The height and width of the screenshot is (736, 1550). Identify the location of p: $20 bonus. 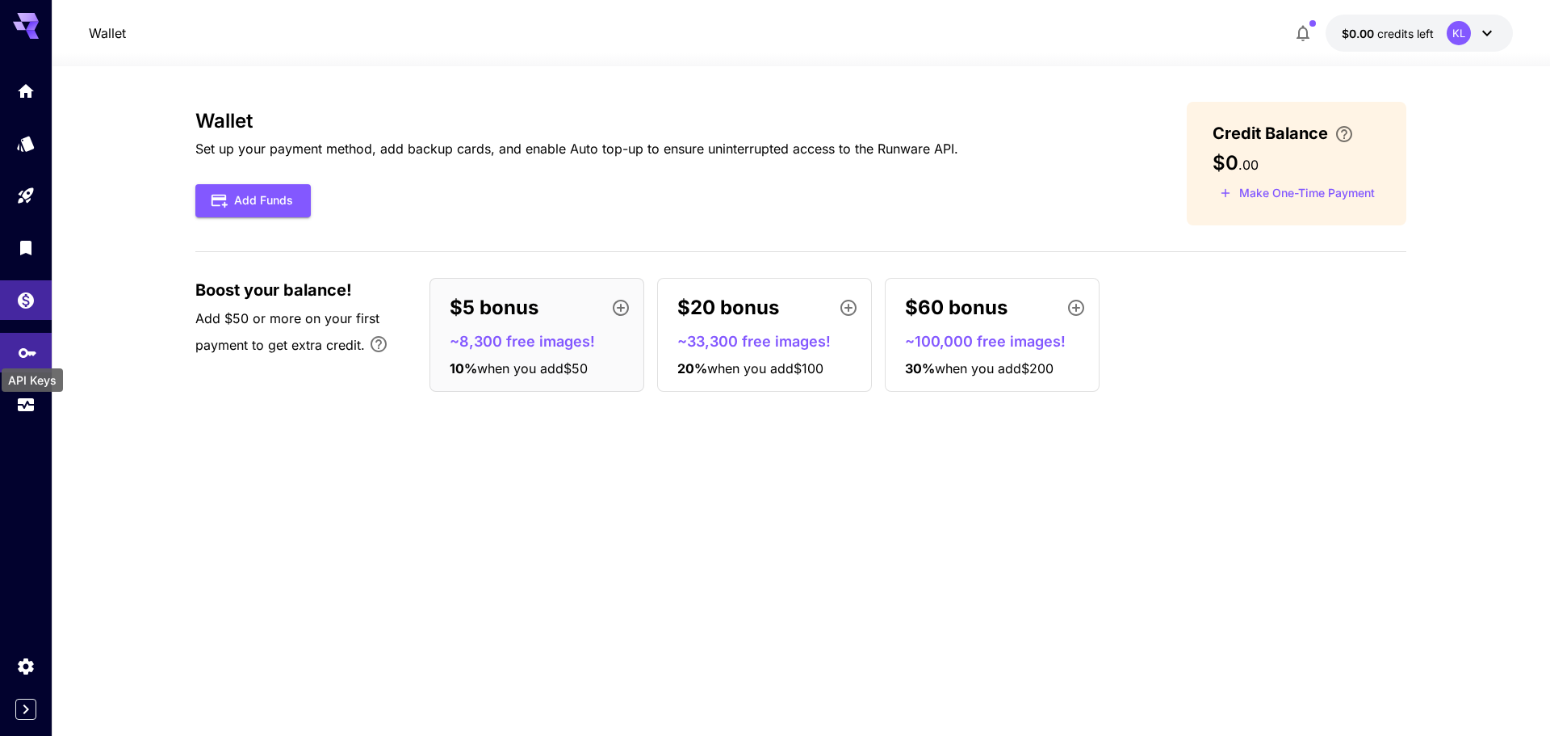
(728, 308).